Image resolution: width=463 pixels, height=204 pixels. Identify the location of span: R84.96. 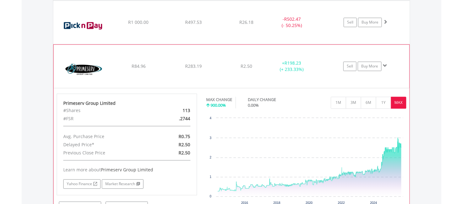
(139, 66).